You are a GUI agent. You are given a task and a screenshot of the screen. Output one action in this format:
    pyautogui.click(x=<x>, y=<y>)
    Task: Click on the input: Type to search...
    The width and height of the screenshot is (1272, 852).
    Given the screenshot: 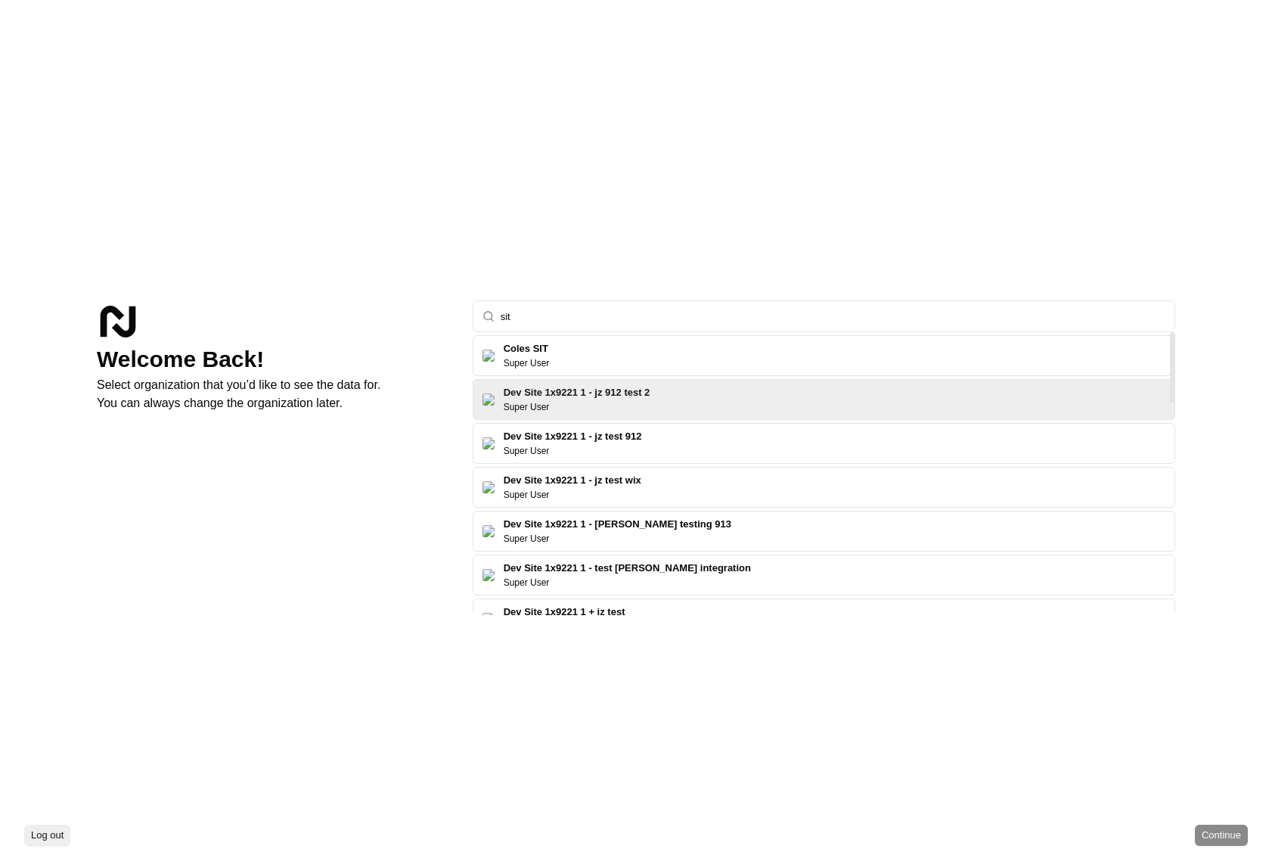 What is the action you would take?
    pyautogui.click(x=833, y=316)
    